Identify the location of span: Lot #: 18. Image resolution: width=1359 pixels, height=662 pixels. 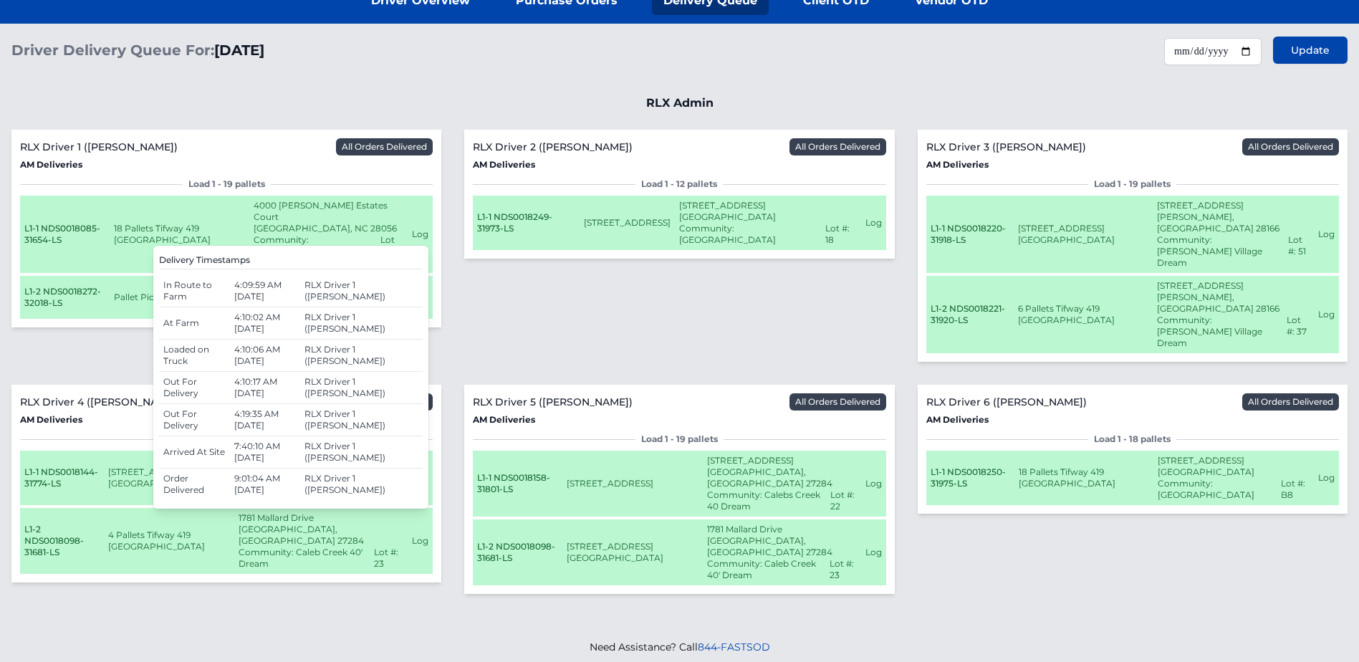
(841, 234).